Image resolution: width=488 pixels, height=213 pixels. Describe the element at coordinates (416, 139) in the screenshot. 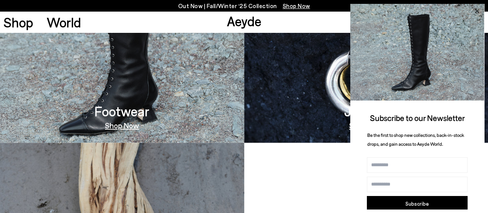

I see `span: Be the first to shop new collections, back-in-stock drops, and gain access to Aeyde World.` at that location.